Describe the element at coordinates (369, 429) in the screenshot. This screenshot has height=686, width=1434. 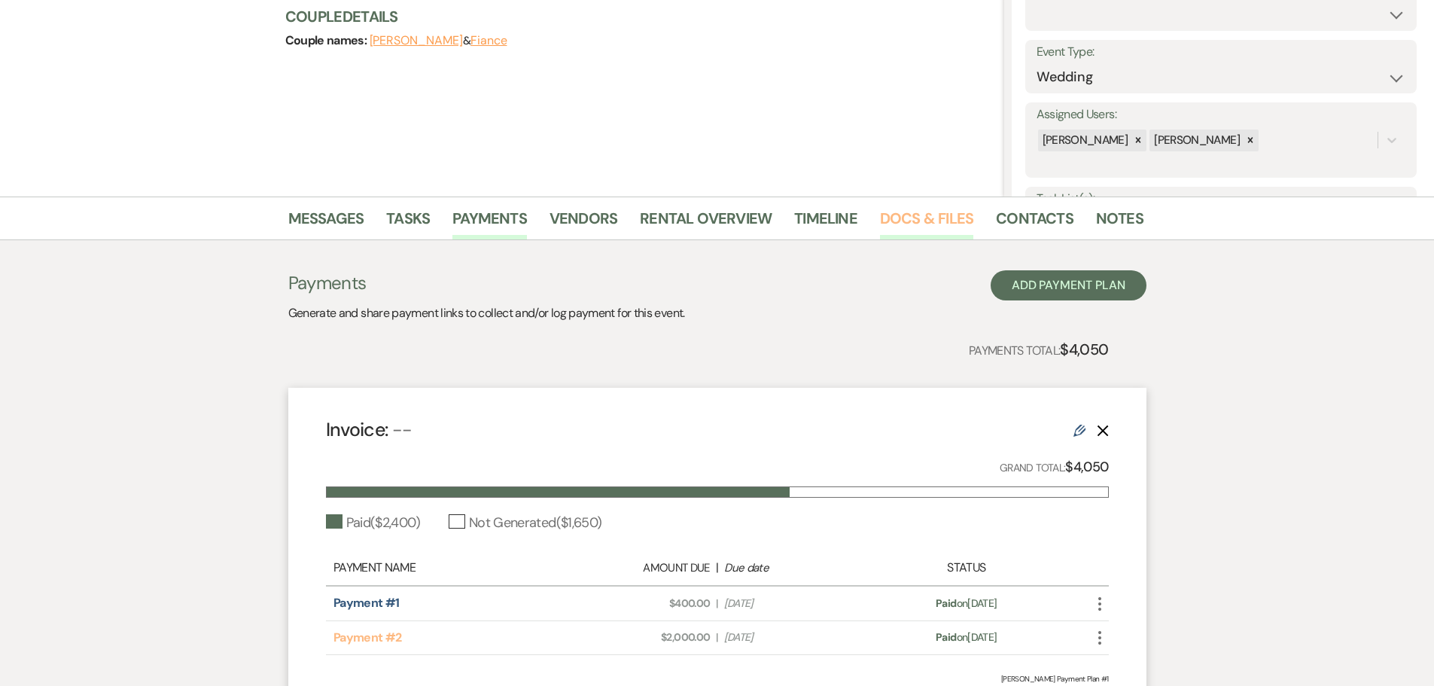
I see `h4: Invoice:` at that location.